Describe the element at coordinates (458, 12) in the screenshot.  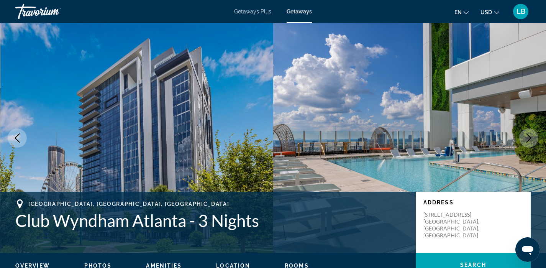
I see `span: en` at that location.